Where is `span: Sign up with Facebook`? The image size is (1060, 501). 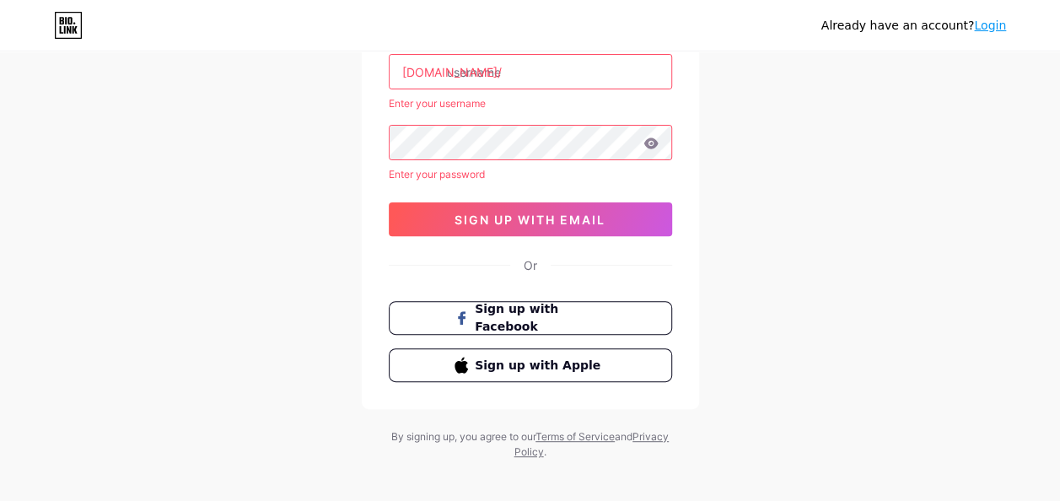 span: Sign up with Facebook is located at coordinates (540, 318).